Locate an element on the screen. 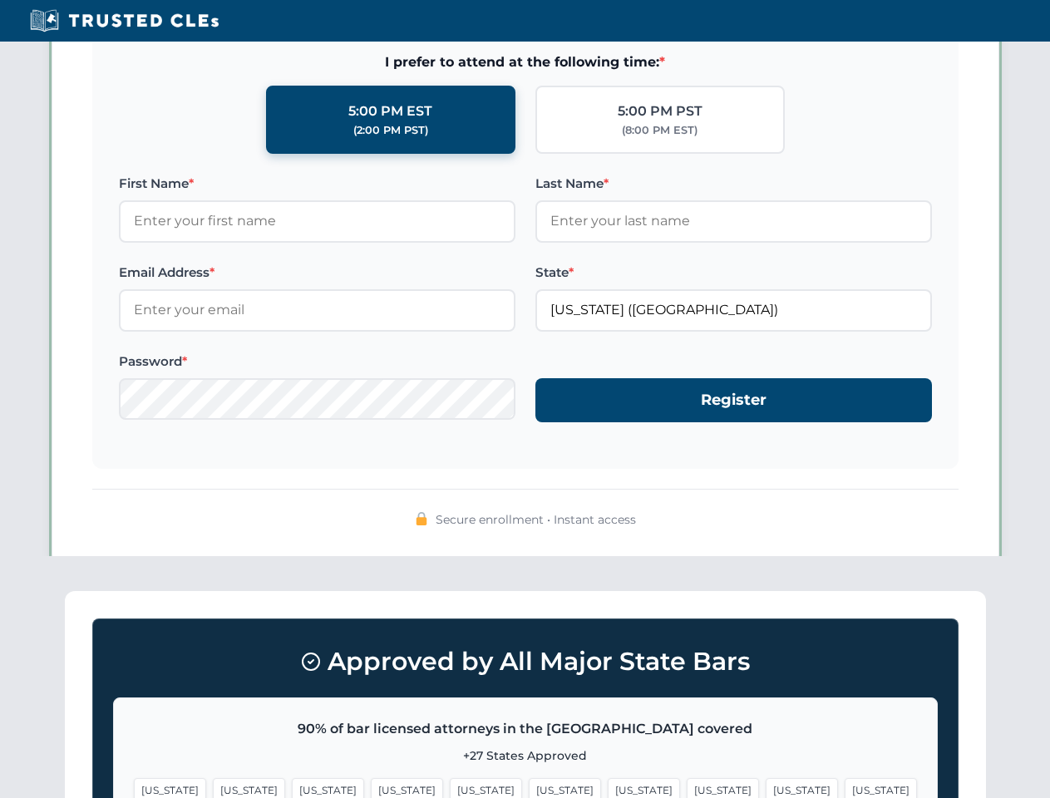  button: Register is located at coordinates (733, 400).